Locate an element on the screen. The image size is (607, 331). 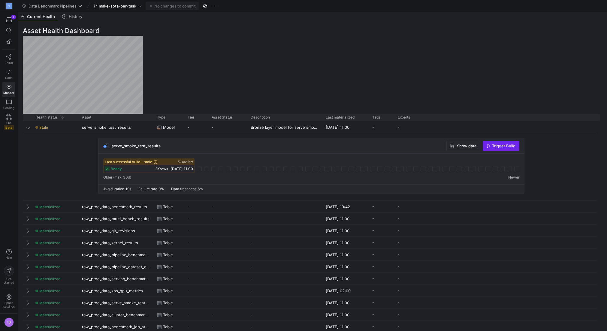
button: Trigger Build is located at coordinates (501, 146).